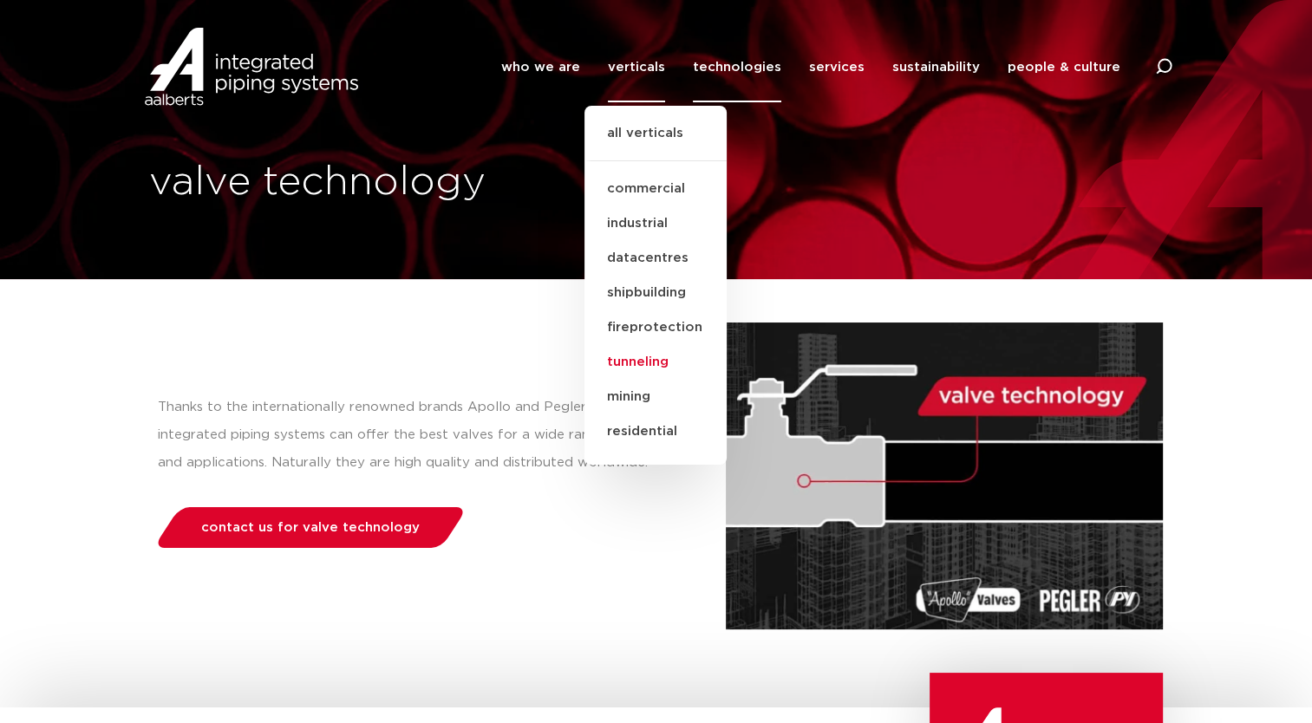 Image resolution: width=1312 pixels, height=723 pixels. What do you see at coordinates (656, 432) in the screenshot?
I see `a: residential` at bounding box center [656, 432].